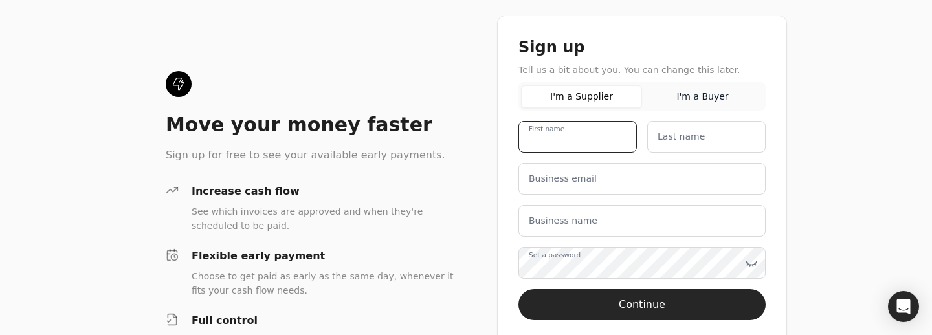 This screenshot has width=932, height=335. Describe the element at coordinates (324, 256) in the screenshot. I see `div: Flexible early payment` at that location.